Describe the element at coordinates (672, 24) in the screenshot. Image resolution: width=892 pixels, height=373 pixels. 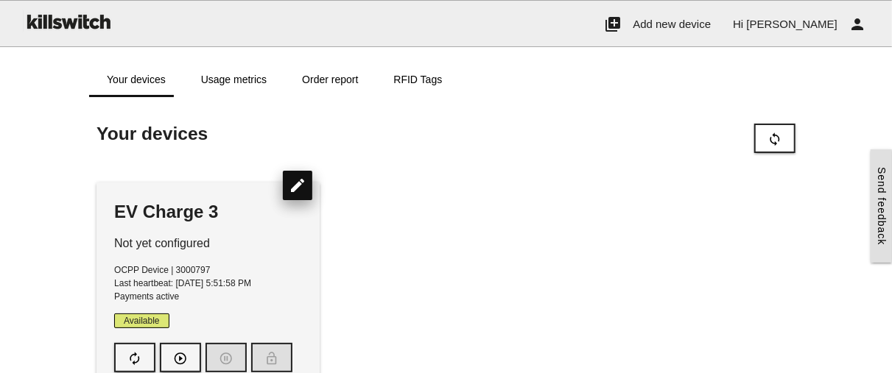
I see `span: Add new device` at that location.